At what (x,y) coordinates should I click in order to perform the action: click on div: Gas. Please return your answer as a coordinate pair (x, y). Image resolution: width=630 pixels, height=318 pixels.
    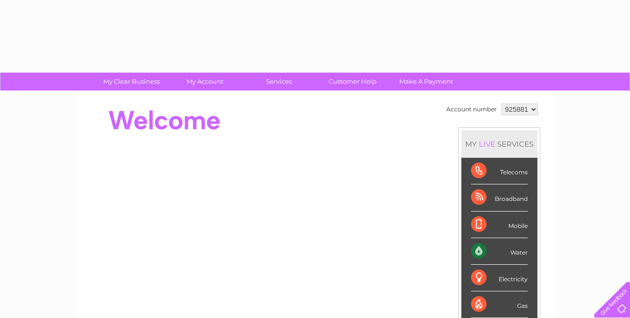
    Looking at the image, I should click on (499, 305).